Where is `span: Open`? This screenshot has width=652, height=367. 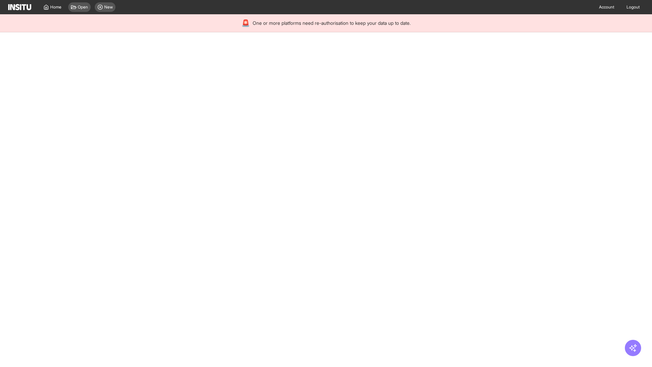
span: Open is located at coordinates (83, 7).